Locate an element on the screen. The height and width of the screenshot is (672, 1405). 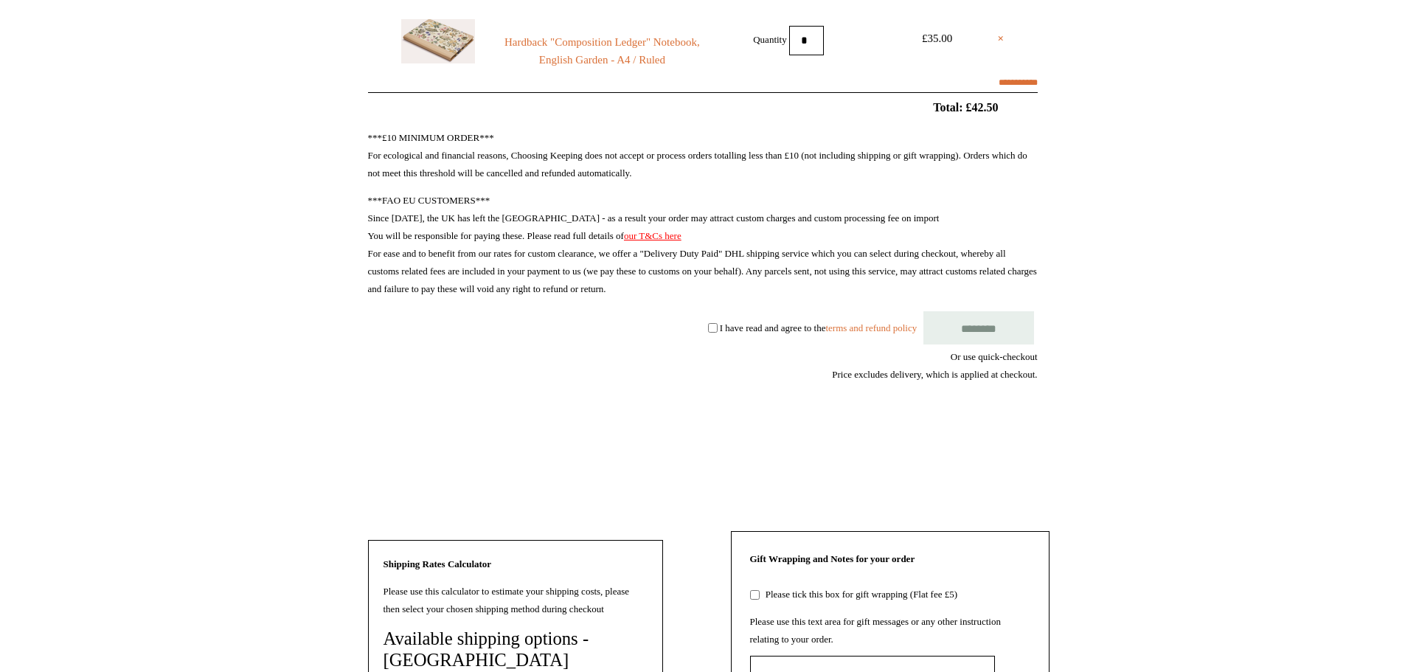
div: £35.00 is located at coordinates (937, 38).